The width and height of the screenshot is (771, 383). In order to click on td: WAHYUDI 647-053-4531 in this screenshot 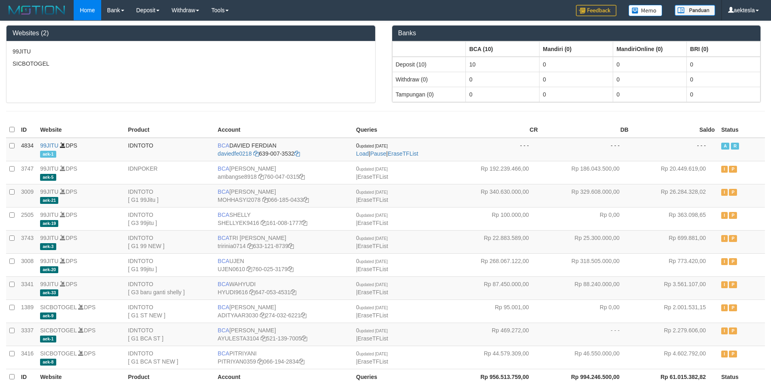, I will do `click(284, 287)`.